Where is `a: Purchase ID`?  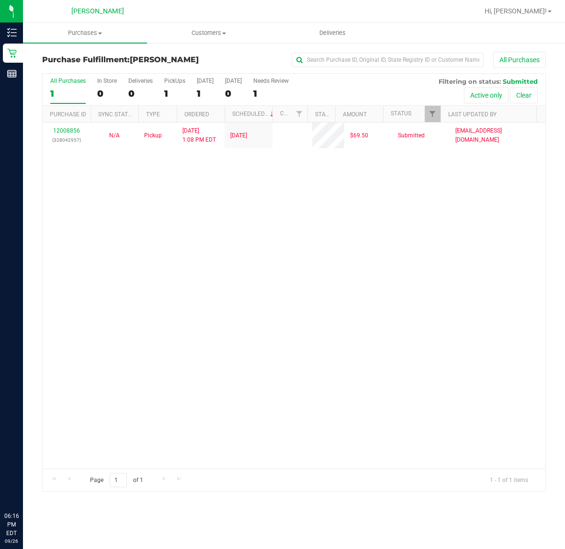 a: Purchase ID is located at coordinates (68, 114).